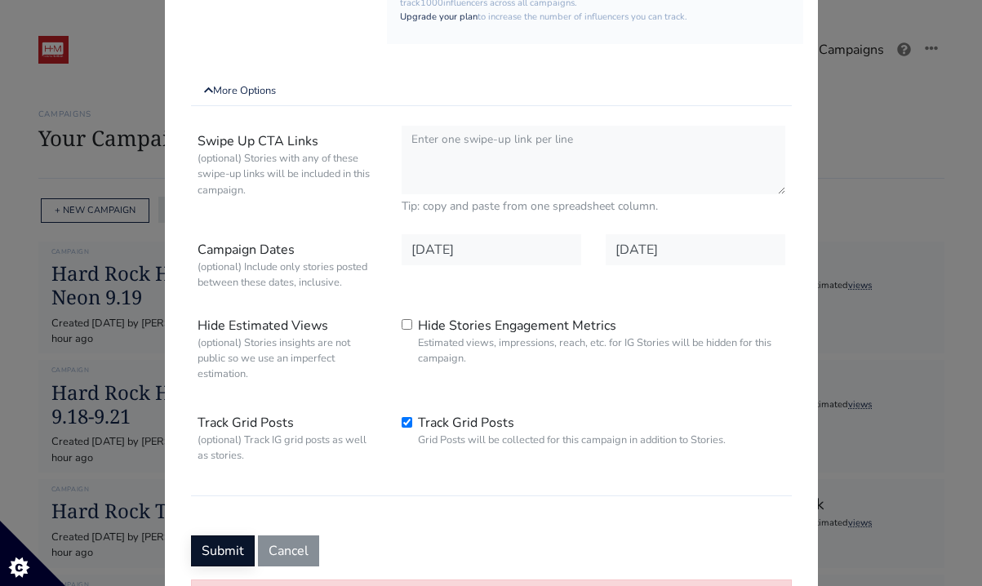  What do you see at coordinates (492, 91) in the screenshot?
I see `a: More Options` at bounding box center [492, 91].